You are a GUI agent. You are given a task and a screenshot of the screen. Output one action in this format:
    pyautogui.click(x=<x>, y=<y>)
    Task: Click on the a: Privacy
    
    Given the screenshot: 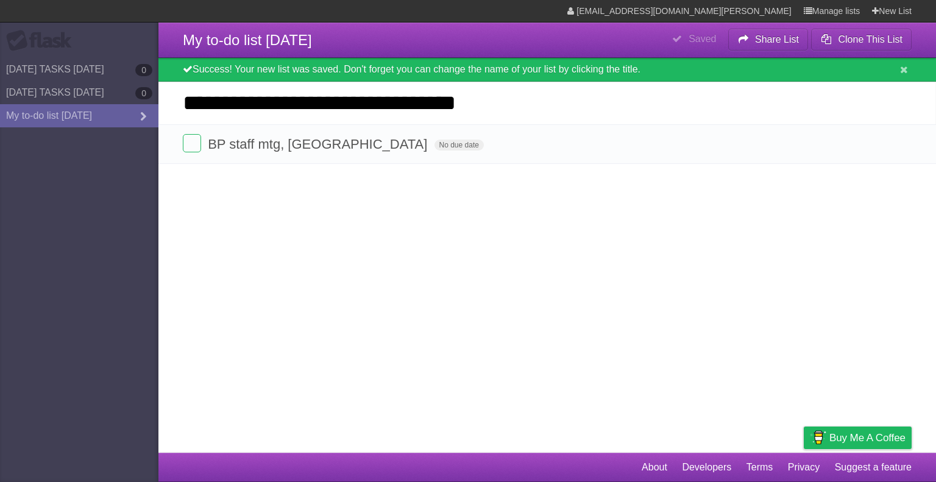 What is the action you would take?
    pyautogui.click(x=804, y=468)
    